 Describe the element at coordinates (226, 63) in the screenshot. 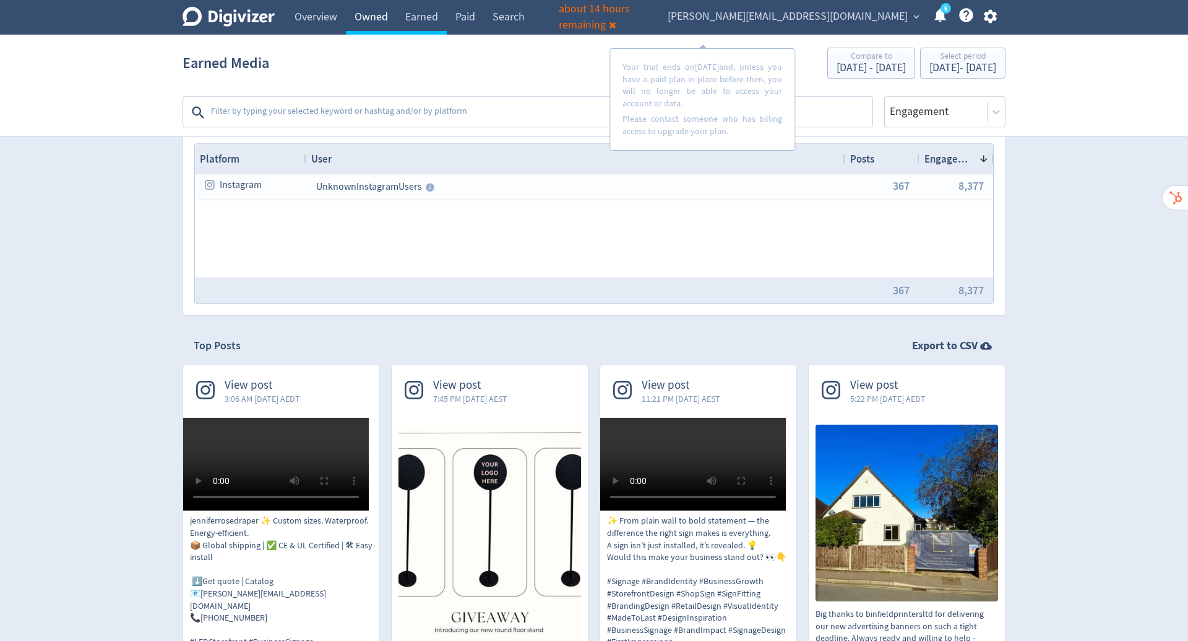

I see `h1: Earned Media` at that location.